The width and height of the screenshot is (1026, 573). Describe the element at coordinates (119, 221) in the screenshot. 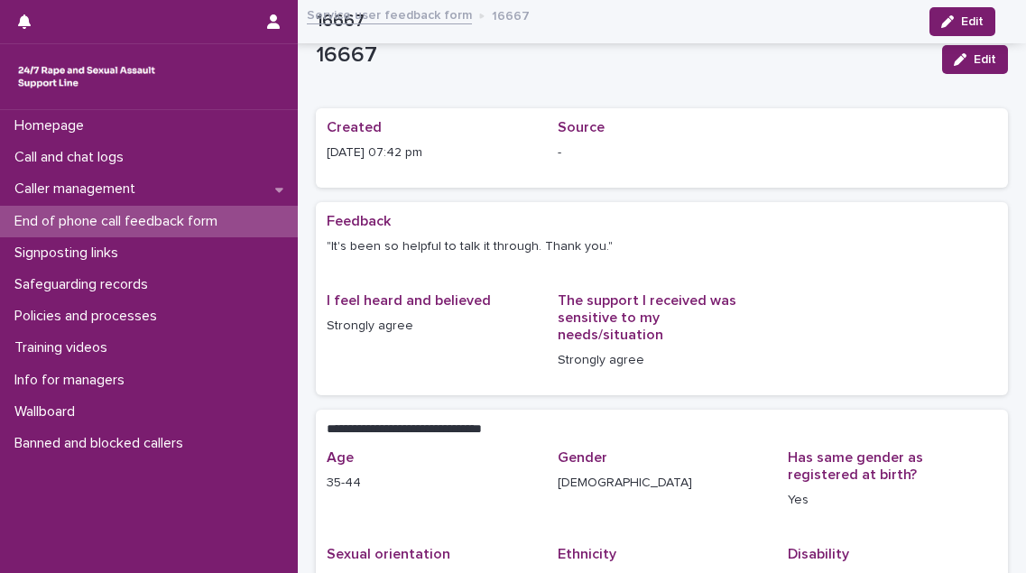

I see `p: End of phone call feedback form` at that location.